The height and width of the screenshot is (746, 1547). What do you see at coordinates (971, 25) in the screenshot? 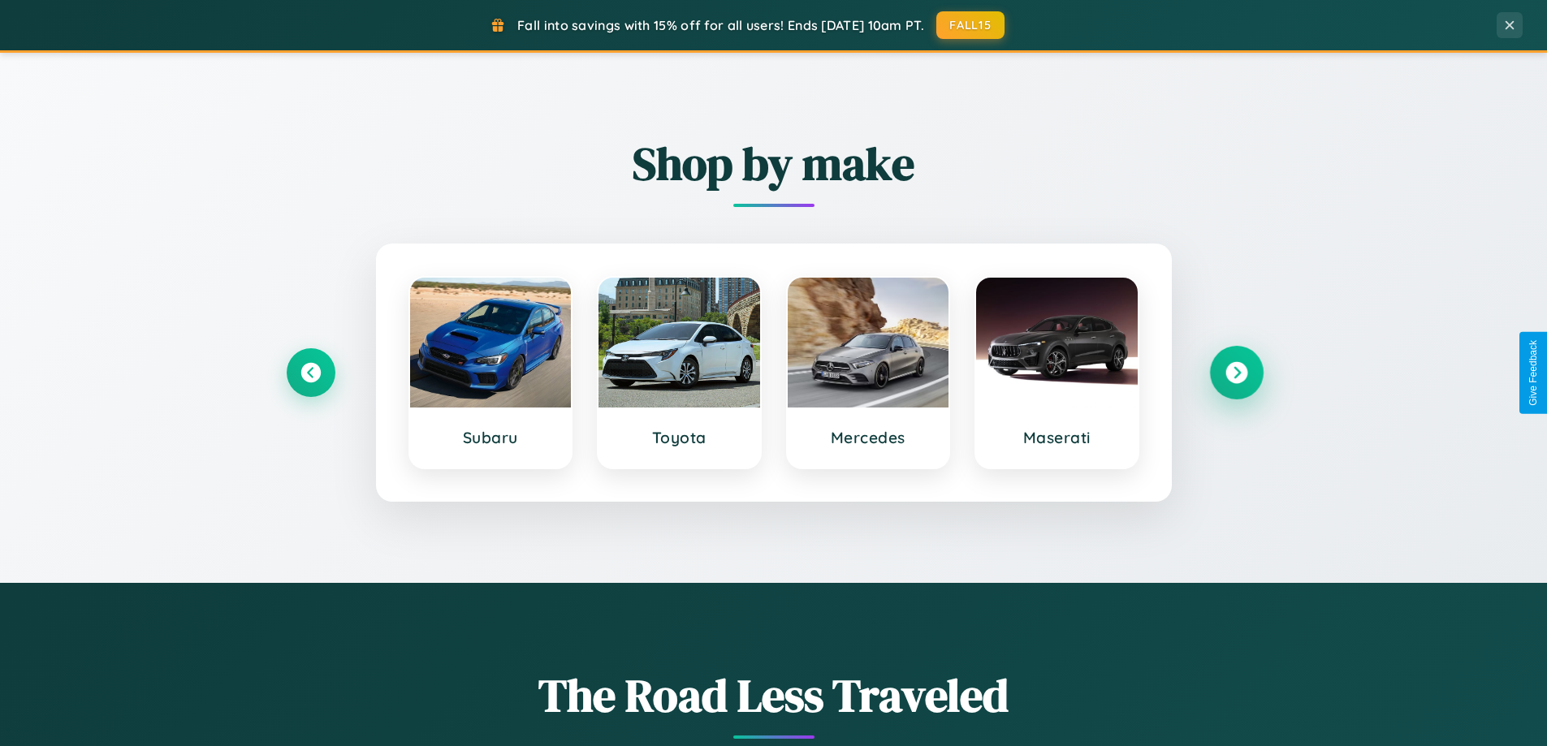
I see `button: FALL15` at bounding box center [971, 25].